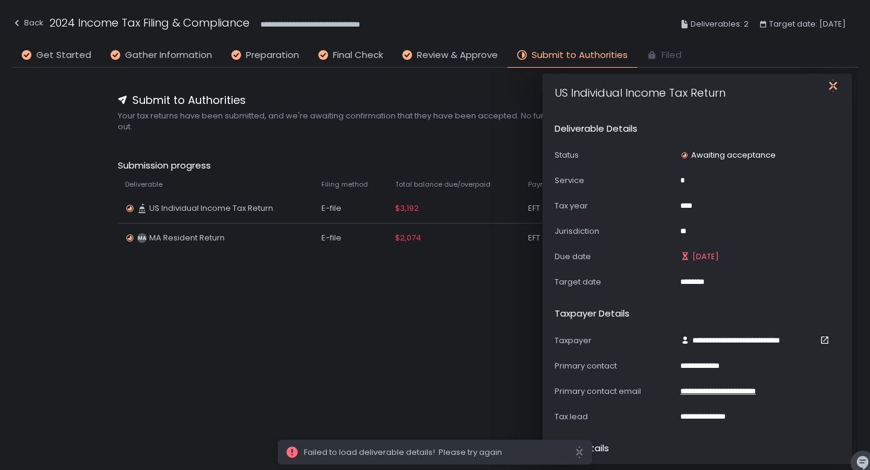 The height and width of the screenshot is (470, 870). What do you see at coordinates (671, 55) in the screenshot?
I see `span: Filed` at bounding box center [671, 55].